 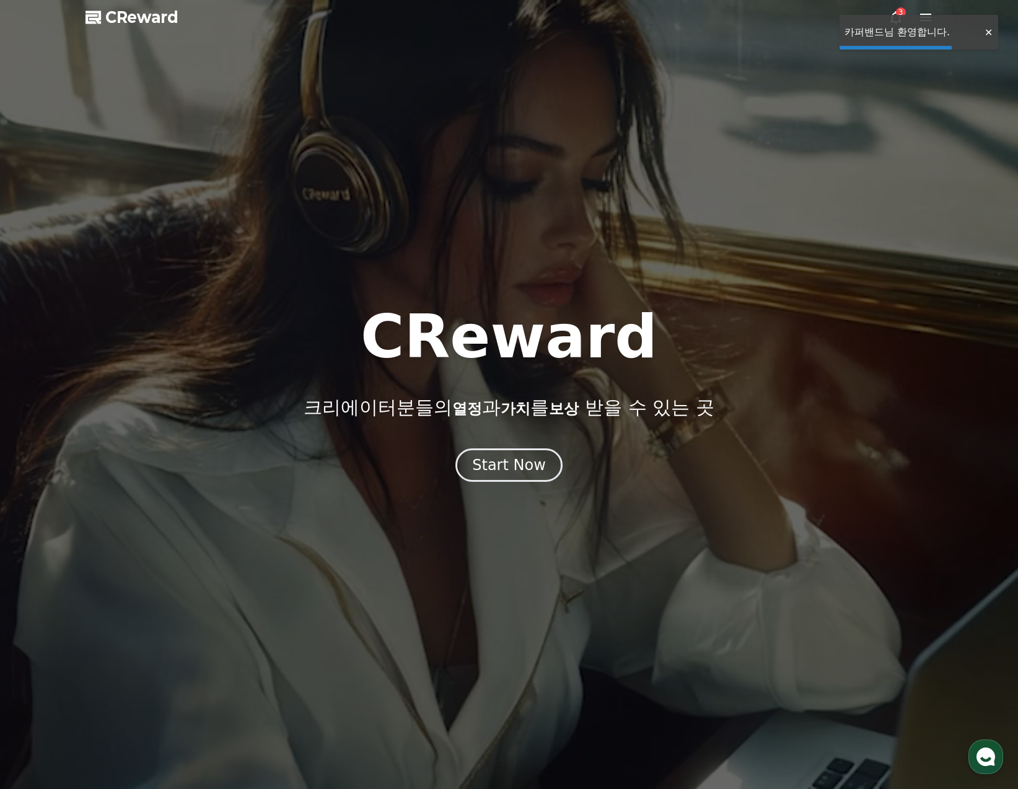 I want to click on a: 3, so click(x=896, y=17).